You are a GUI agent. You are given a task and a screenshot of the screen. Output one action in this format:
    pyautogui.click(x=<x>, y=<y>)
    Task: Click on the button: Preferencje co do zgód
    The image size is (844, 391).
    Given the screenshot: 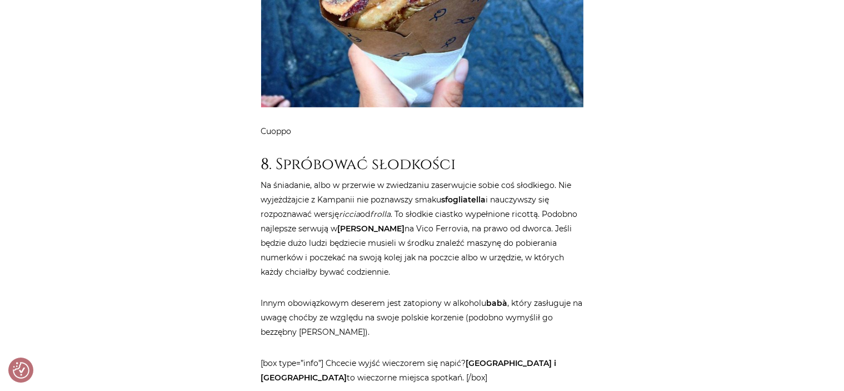 What is the action you would take?
    pyautogui.click(x=21, y=370)
    